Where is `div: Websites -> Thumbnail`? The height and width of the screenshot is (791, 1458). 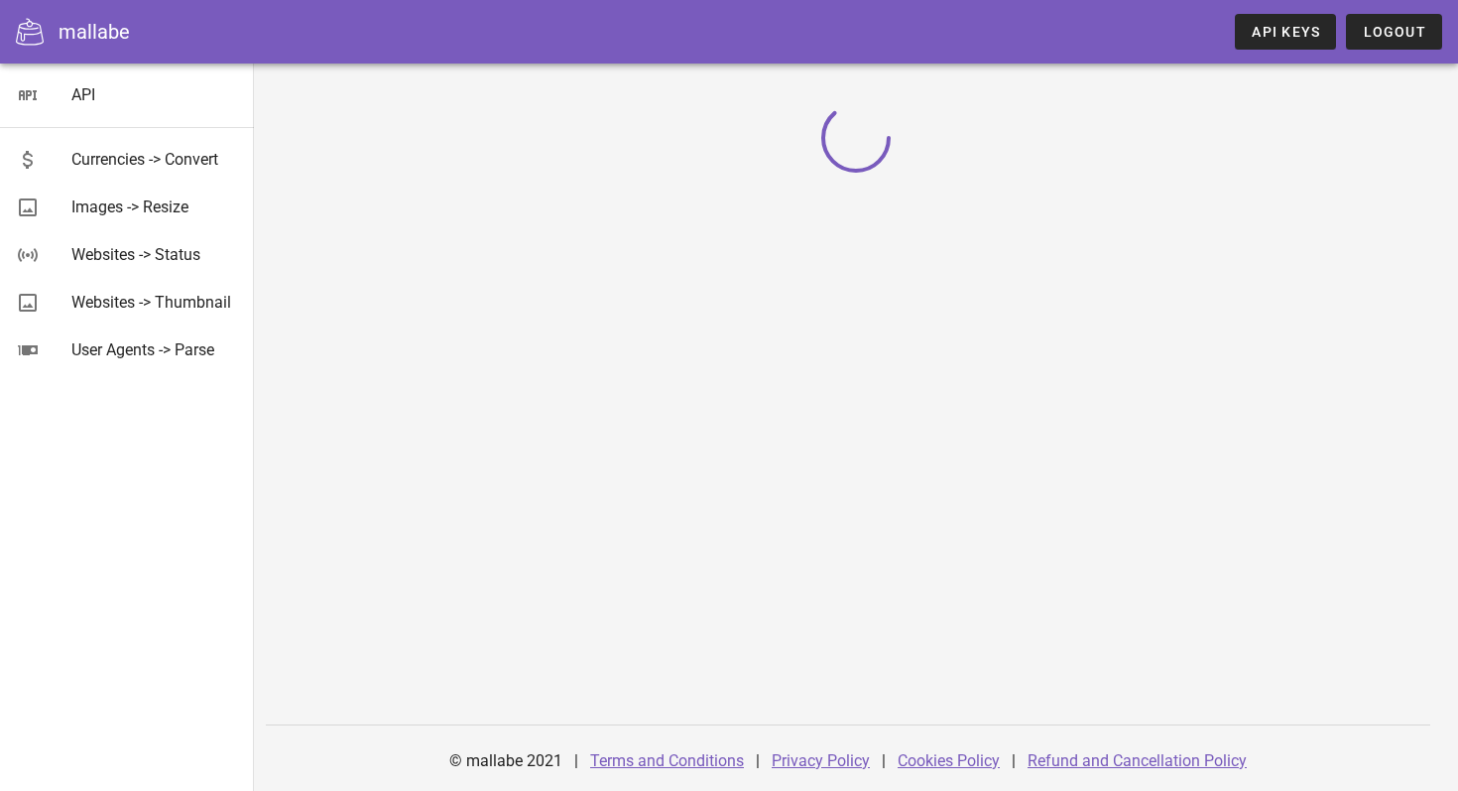
div: Websites -> Thumbnail is located at coordinates (155, 302).